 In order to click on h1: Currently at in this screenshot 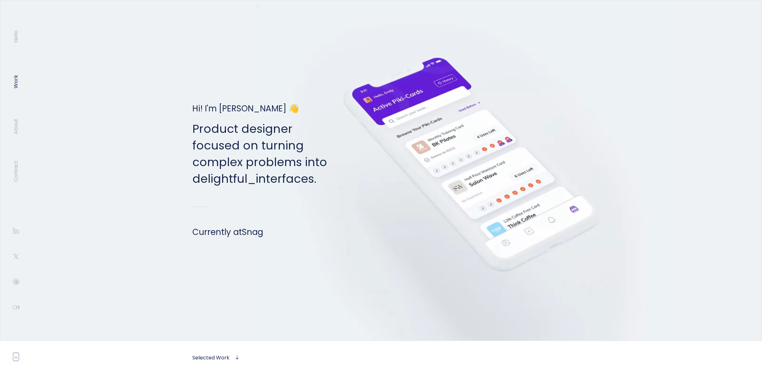, I will do `click(259, 232)`.